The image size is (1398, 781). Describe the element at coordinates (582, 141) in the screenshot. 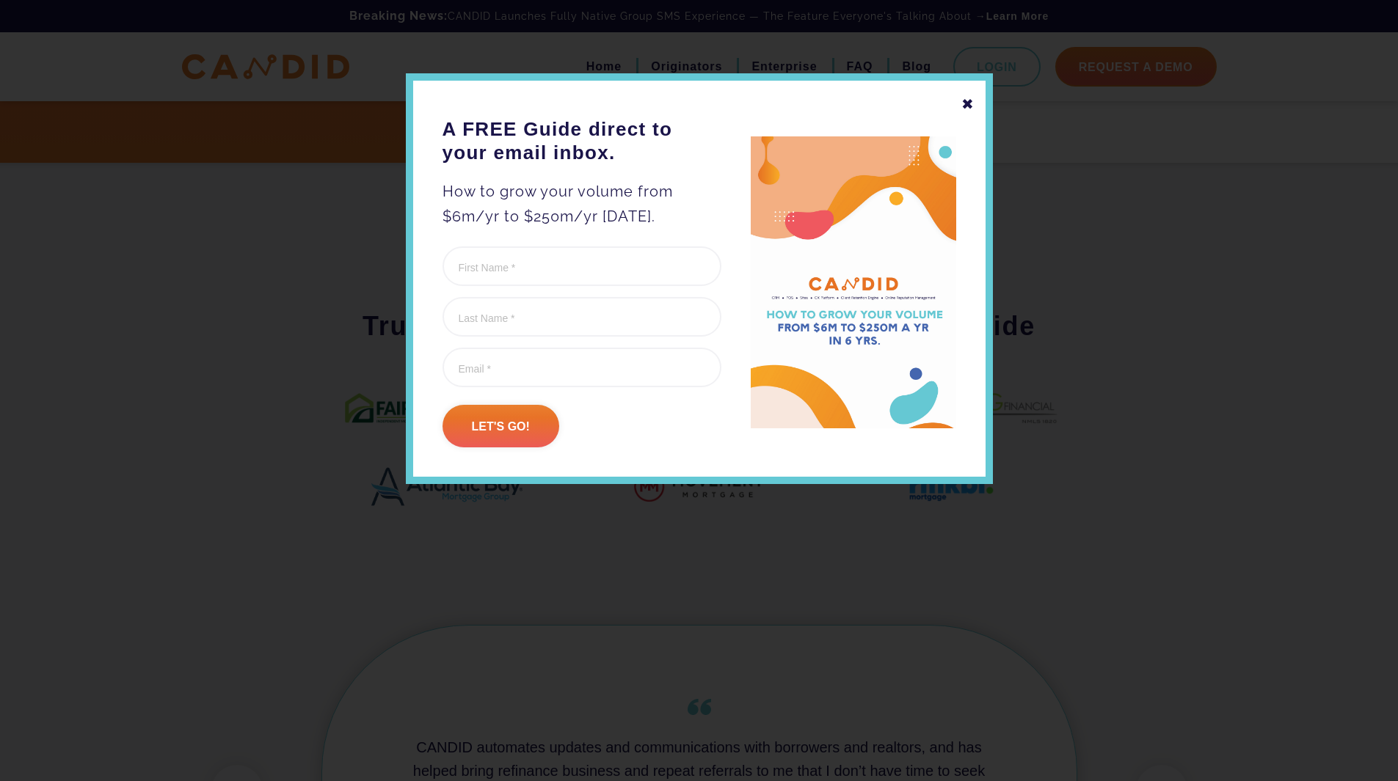

I see `h3: A FREE Guide direct to your email inbox.` at that location.